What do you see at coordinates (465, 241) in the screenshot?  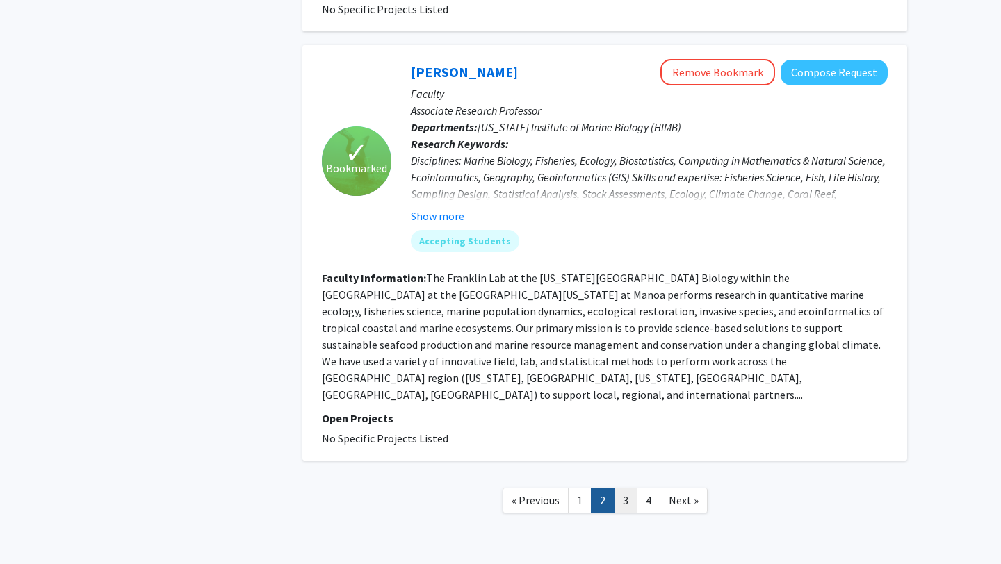 I see `mat-chip: Accepting Students` at bounding box center [465, 241].